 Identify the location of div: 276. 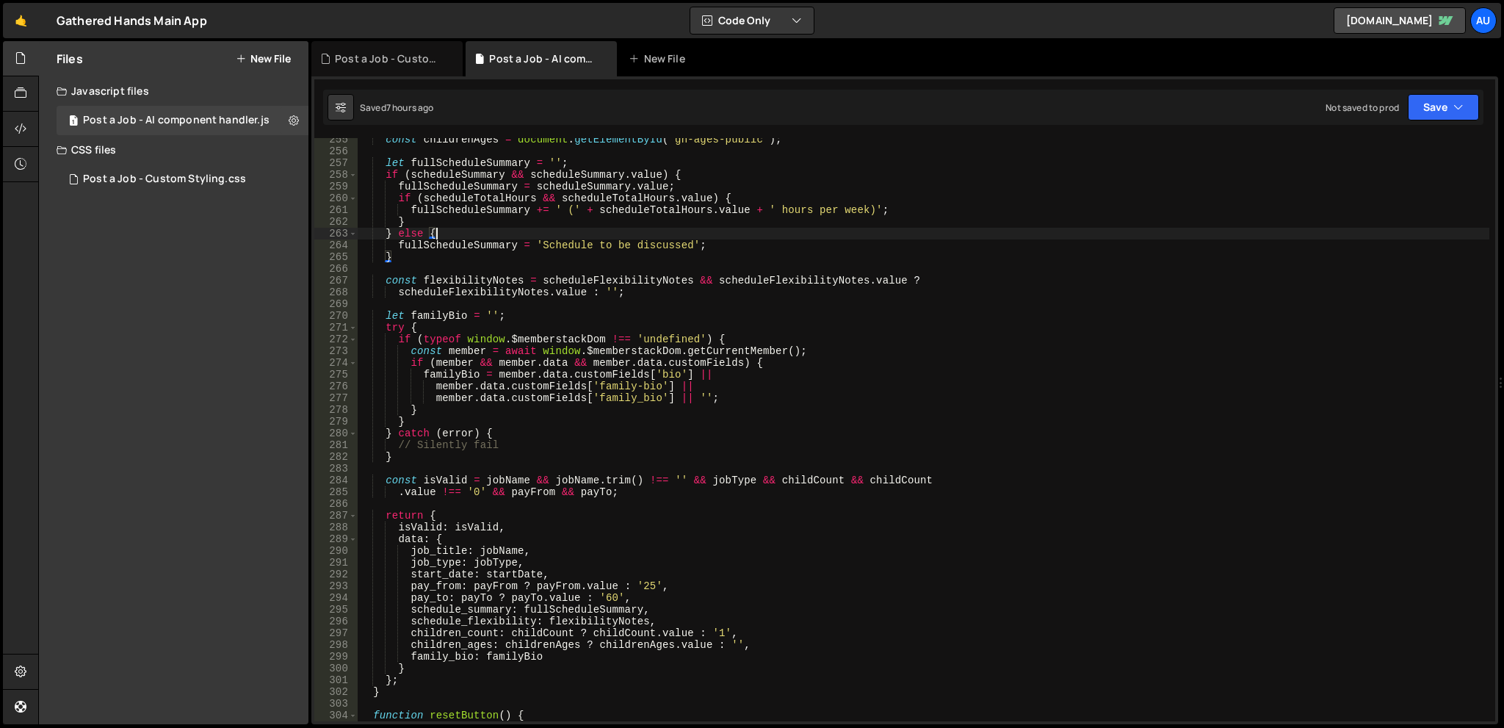
(336, 386).